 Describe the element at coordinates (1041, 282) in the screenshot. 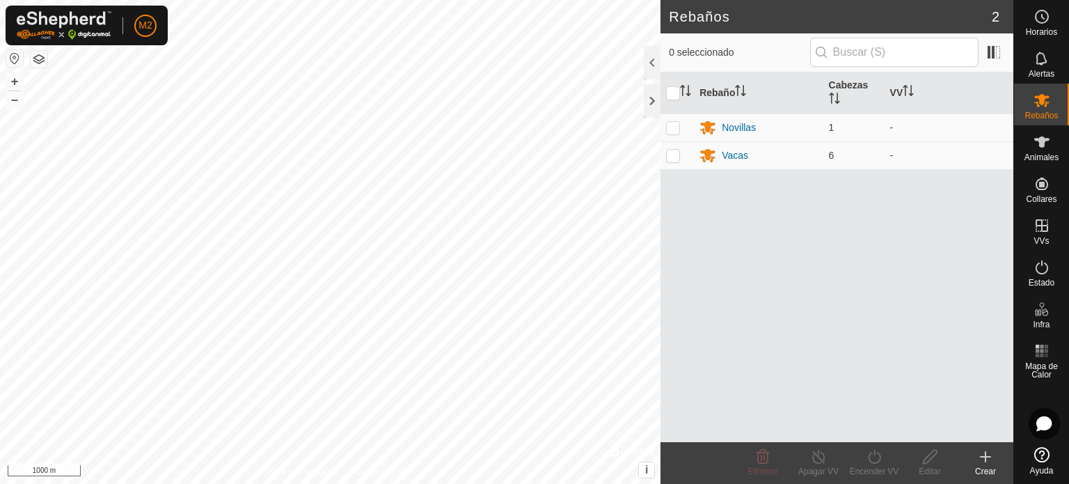

I see `span: Estado` at that location.